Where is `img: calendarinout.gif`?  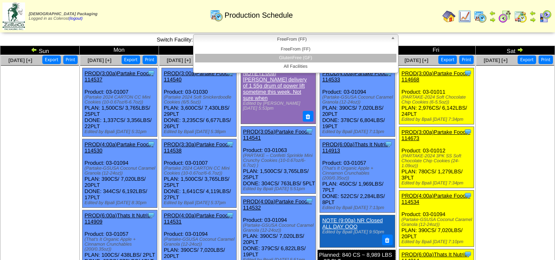
img: calendarinout.gif is located at coordinates (520, 16).